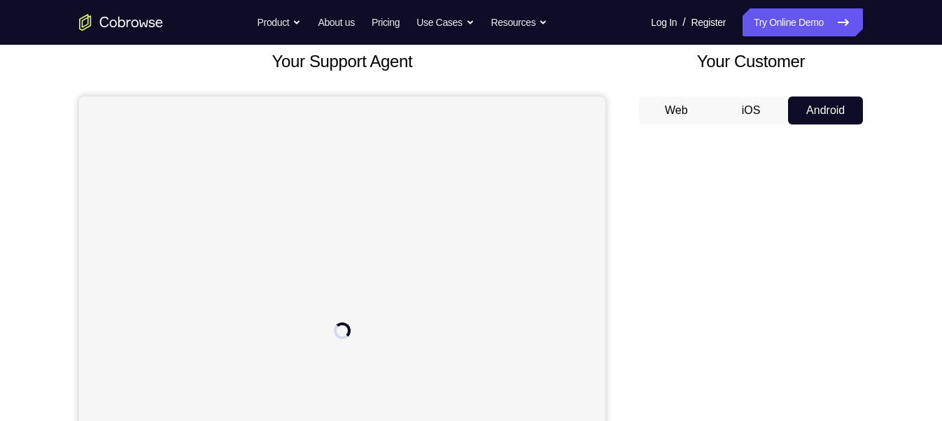 This screenshot has height=421, width=942. Describe the element at coordinates (751, 62) in the screenshot. I see `h2: Your Customer` at that location.